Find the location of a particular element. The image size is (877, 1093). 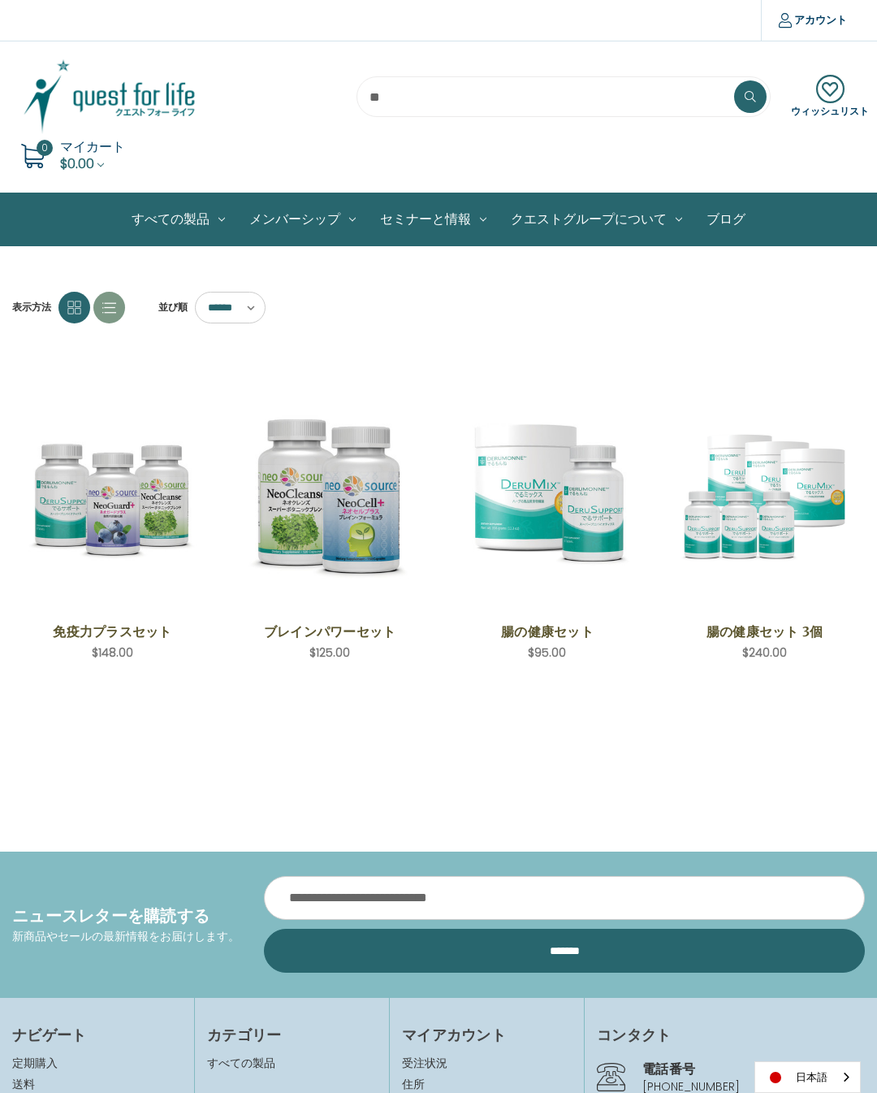

span: $95.00 is located at coordinates (547, 652).